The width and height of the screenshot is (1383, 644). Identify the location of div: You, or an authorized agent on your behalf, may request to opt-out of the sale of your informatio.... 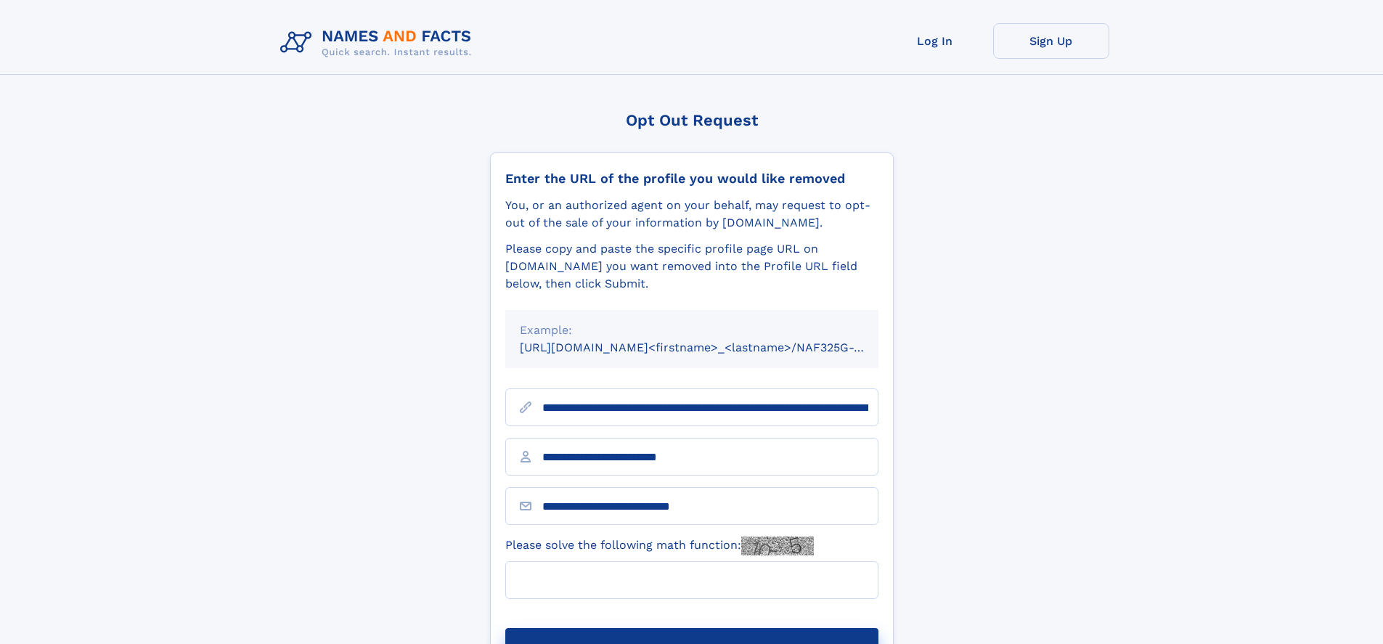
(692, 214).